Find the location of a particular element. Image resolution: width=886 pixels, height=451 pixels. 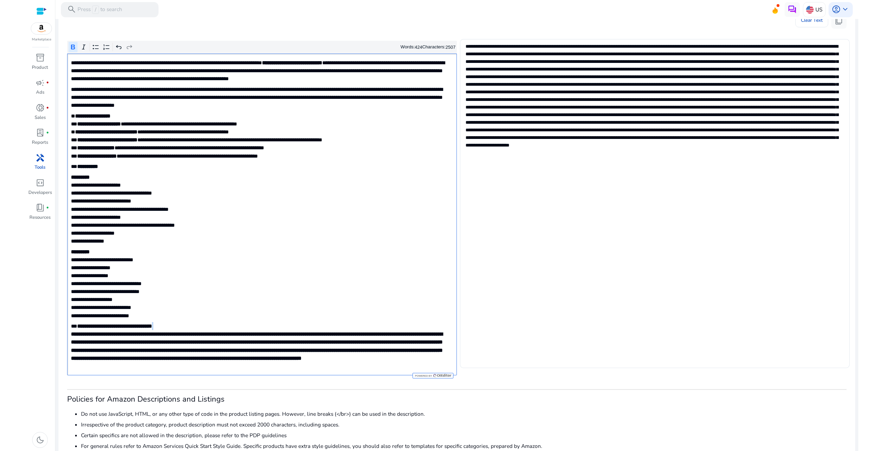

p: Developers is located at coordinates (40, 193).